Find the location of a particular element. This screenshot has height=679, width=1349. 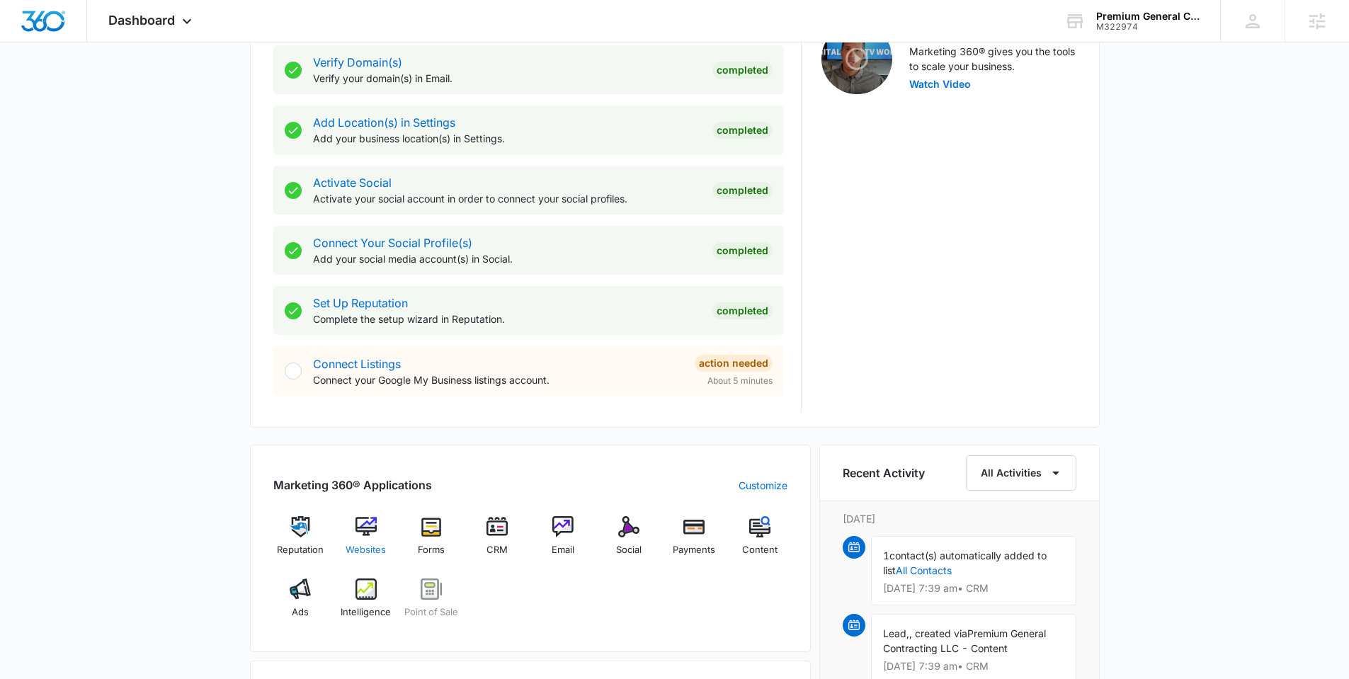

button: Watch Video is located at coordinates (939, 84).